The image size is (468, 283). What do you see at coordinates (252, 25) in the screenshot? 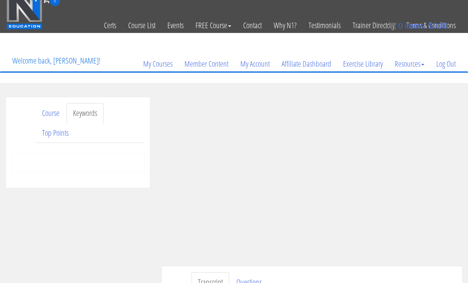
I see `a: Contact` at bounding box center [252, 25].